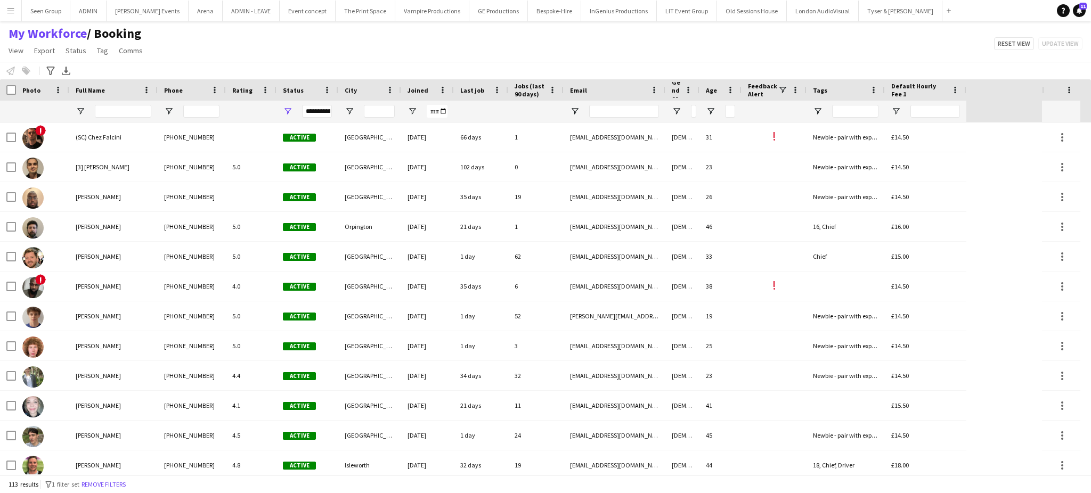 Image resolution: width=1091 pixels, height=493 pixels. Describe the element at coordinates (370, 465) in the screenshot. I see `div: Isleworth` at that location.